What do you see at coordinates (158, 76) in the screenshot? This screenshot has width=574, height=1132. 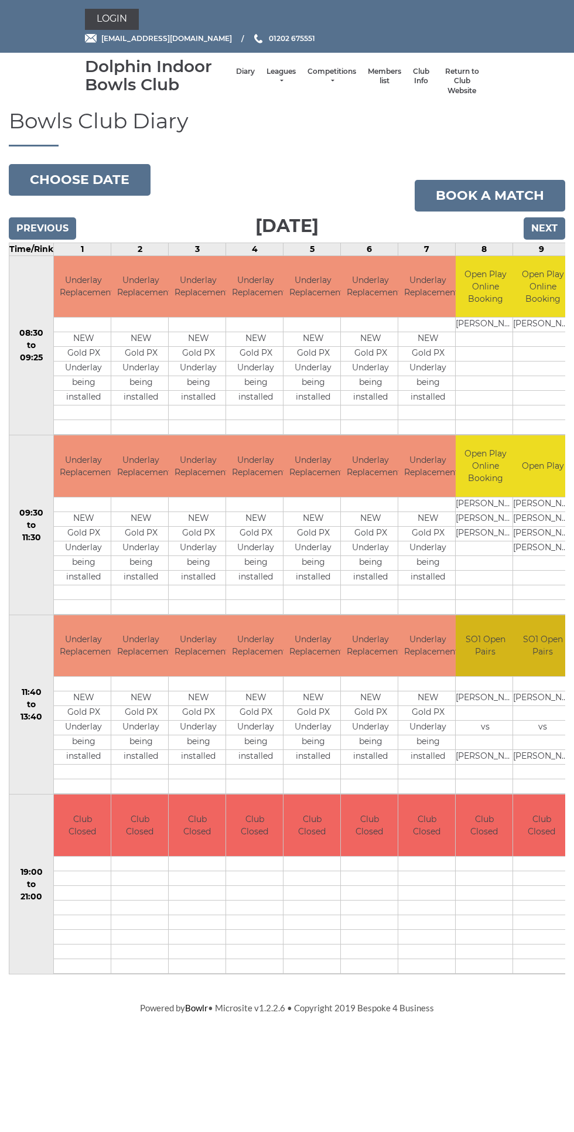 I see `div: Dolphin Indoor Bowls Club` at bounding box center [158, 76].